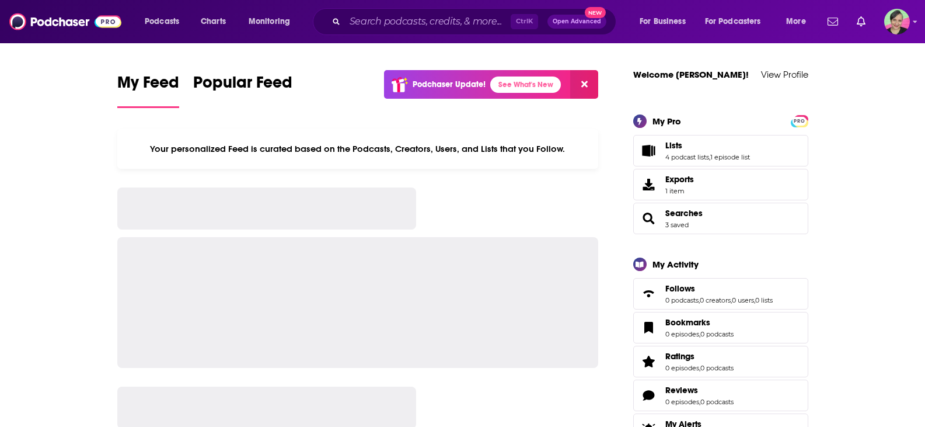 The height and width of the screenshot is (427, 925). Describe the element at coordinates (243, 90) in the screenshot. I see `a: Popular Feed` at that location.